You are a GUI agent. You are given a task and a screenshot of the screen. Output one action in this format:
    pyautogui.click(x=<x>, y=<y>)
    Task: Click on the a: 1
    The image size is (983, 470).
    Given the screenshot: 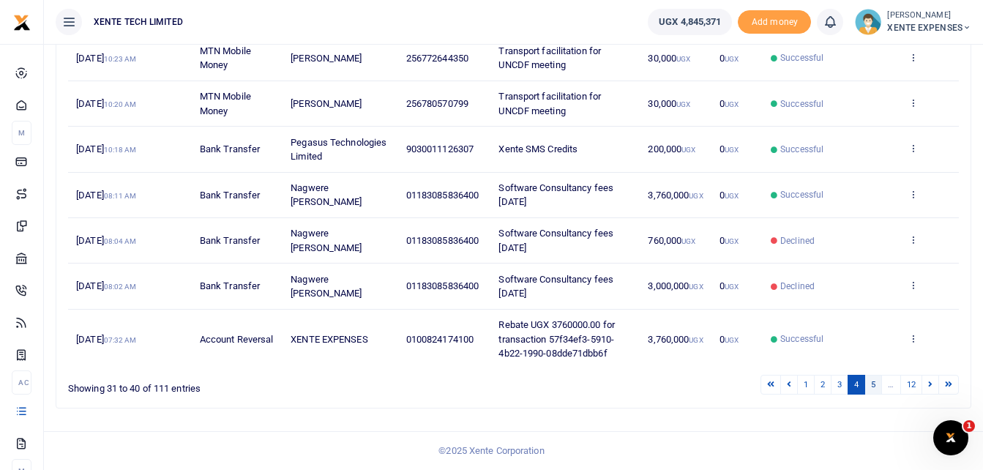 What is the action you would take?
    pyautogui.click(x=806, y=384)
    